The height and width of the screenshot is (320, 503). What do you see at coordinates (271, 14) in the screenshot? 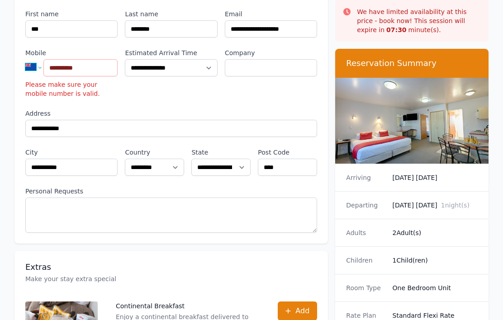
I see `label: Email` at bounding box center [271, 14].